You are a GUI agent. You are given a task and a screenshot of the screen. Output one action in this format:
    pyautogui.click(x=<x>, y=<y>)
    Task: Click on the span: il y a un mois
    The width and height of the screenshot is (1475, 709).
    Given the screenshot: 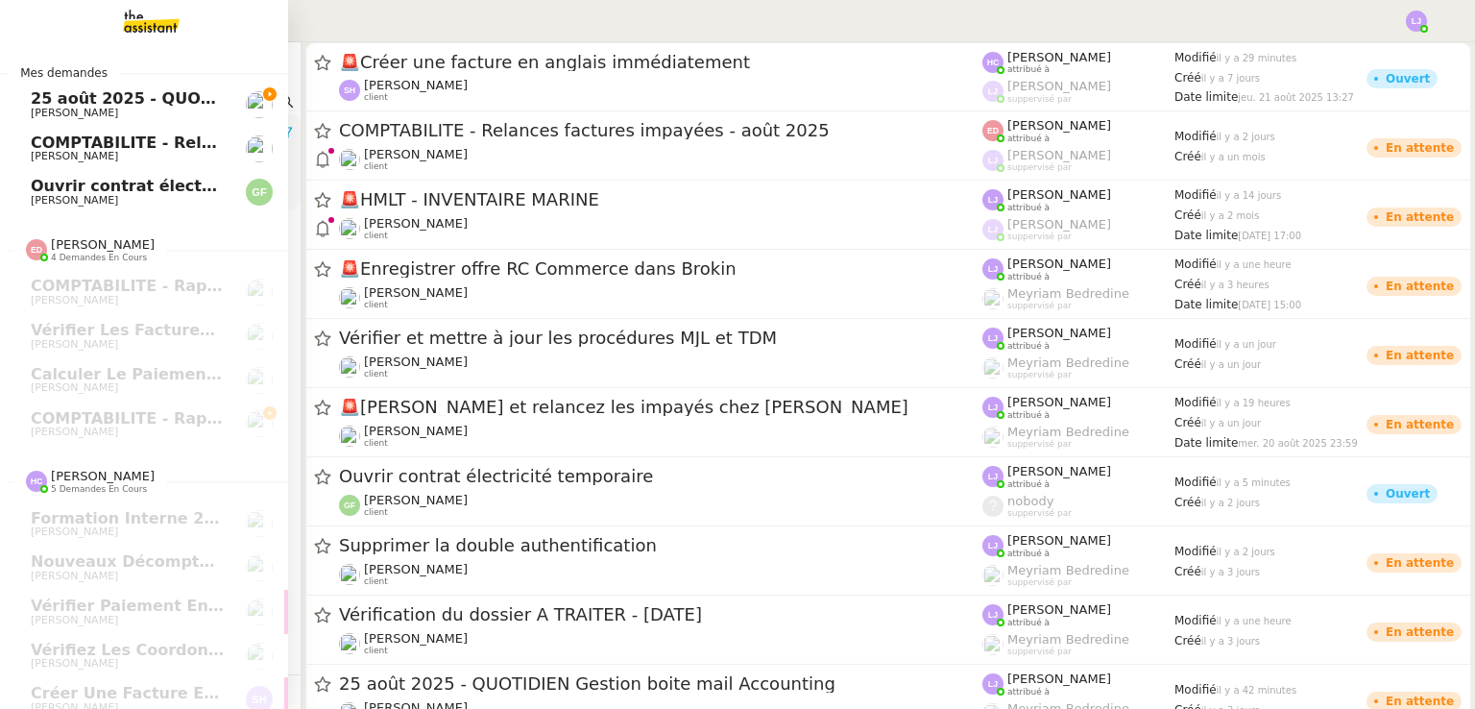 What is the action you would take?
    pyautogui.click(x=1233, y=157)
    